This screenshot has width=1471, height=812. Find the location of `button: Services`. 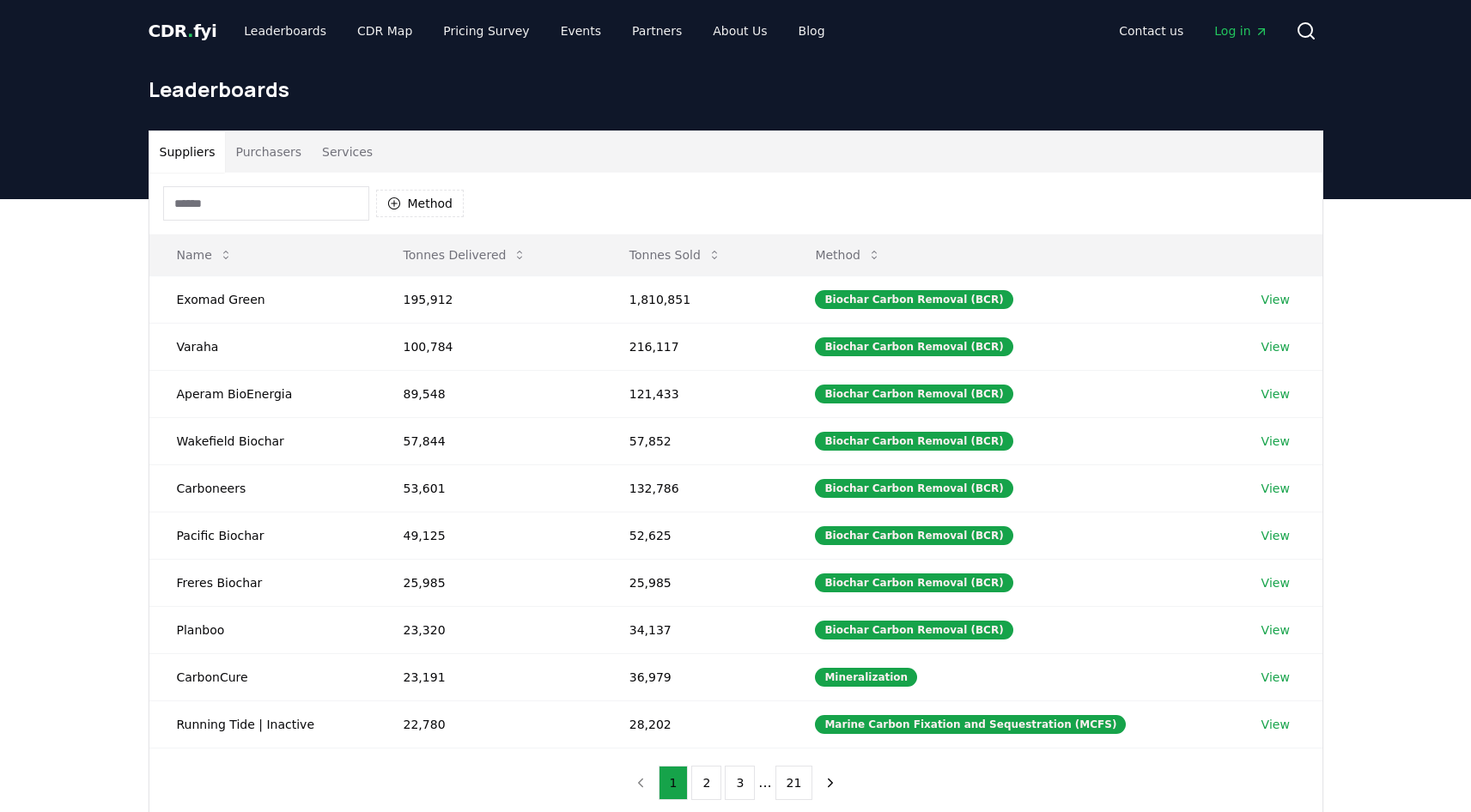

button: Services is located at coordinates (347, 152).